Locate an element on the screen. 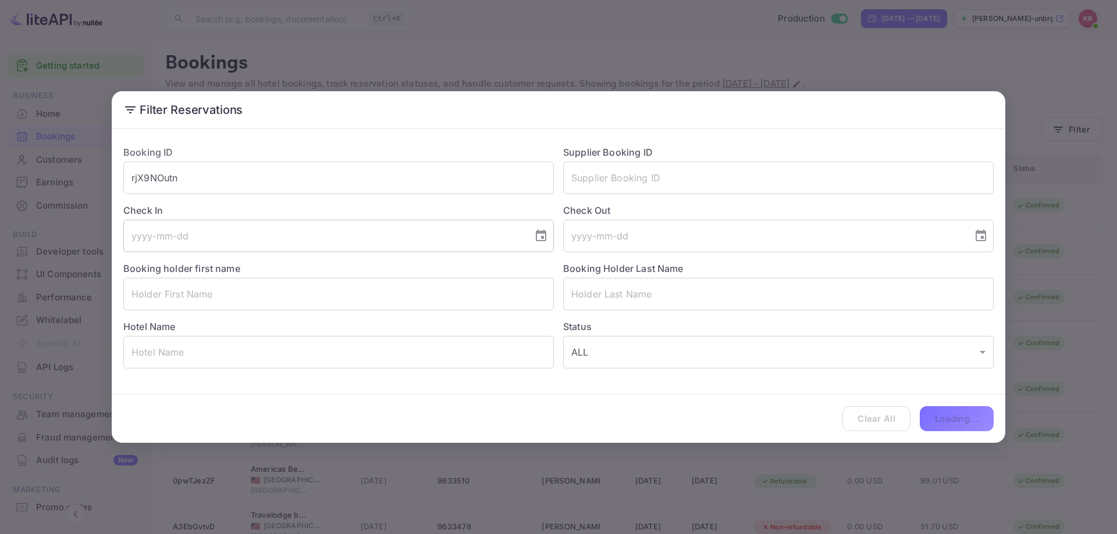 The height and width of the screenshot is (534, 1117). input: Supplier Booking ID is located at coordinates (778, 178).